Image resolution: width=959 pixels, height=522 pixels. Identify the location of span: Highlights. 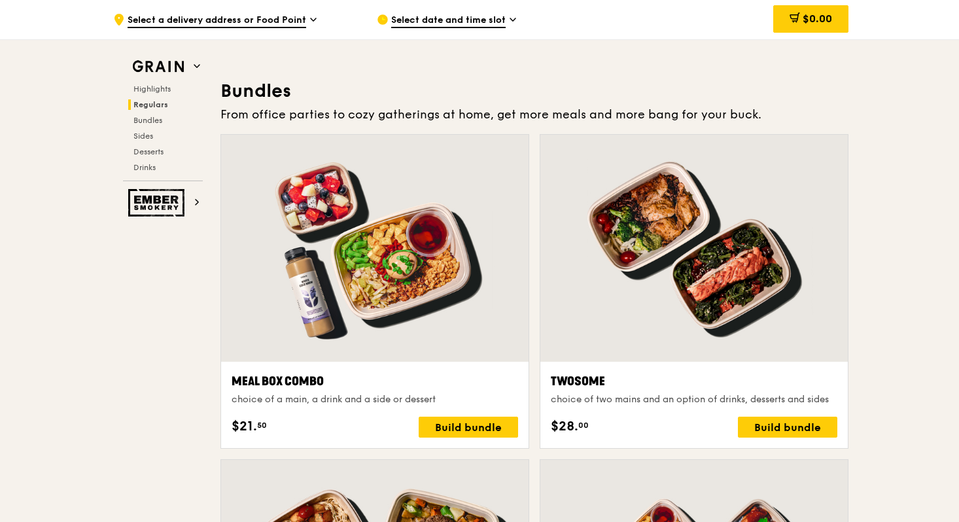
(152, 89).